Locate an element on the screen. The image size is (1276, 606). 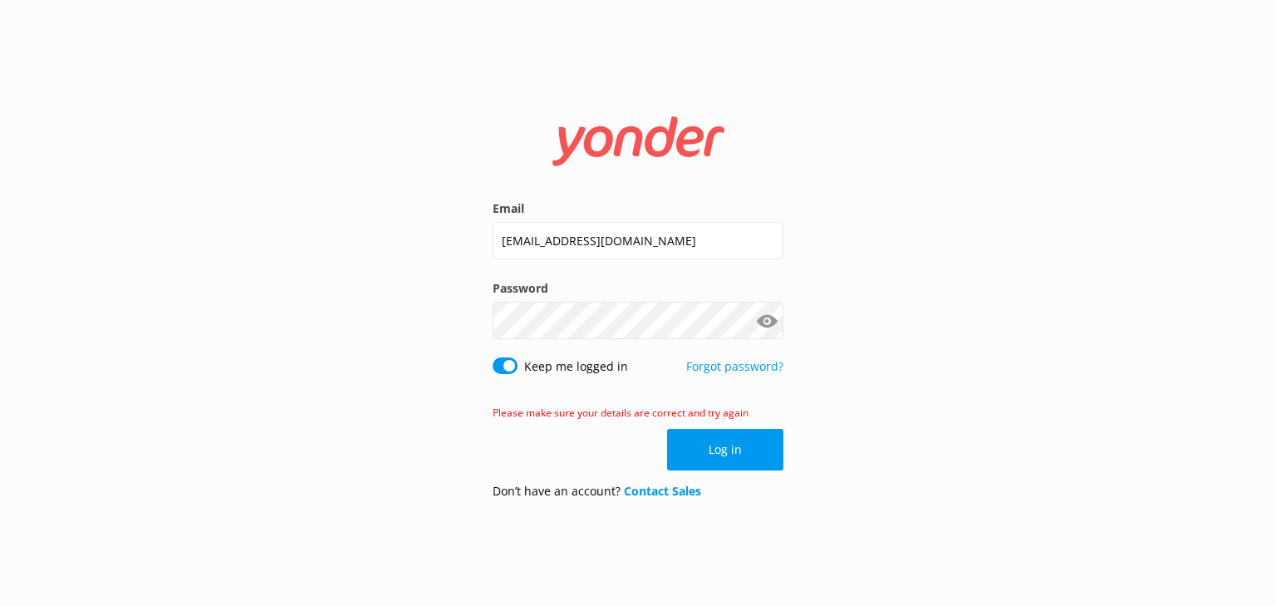
label: Password is located at coordinates (638, 288).